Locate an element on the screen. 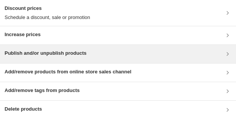  h3: Add/remove tags from products is located at coordinates (42, 90).